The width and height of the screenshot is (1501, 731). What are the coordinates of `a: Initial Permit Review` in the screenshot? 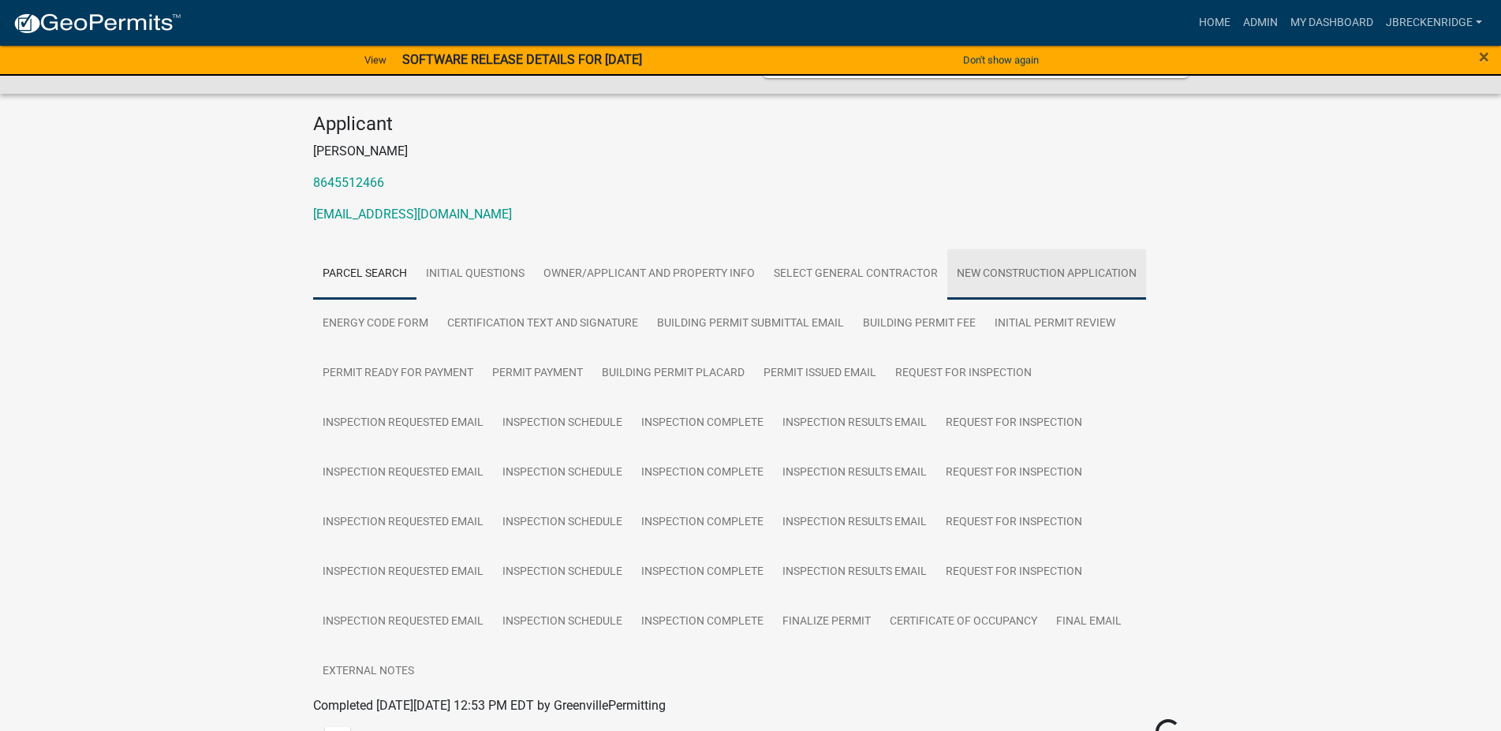 It's located at (1055, 324).